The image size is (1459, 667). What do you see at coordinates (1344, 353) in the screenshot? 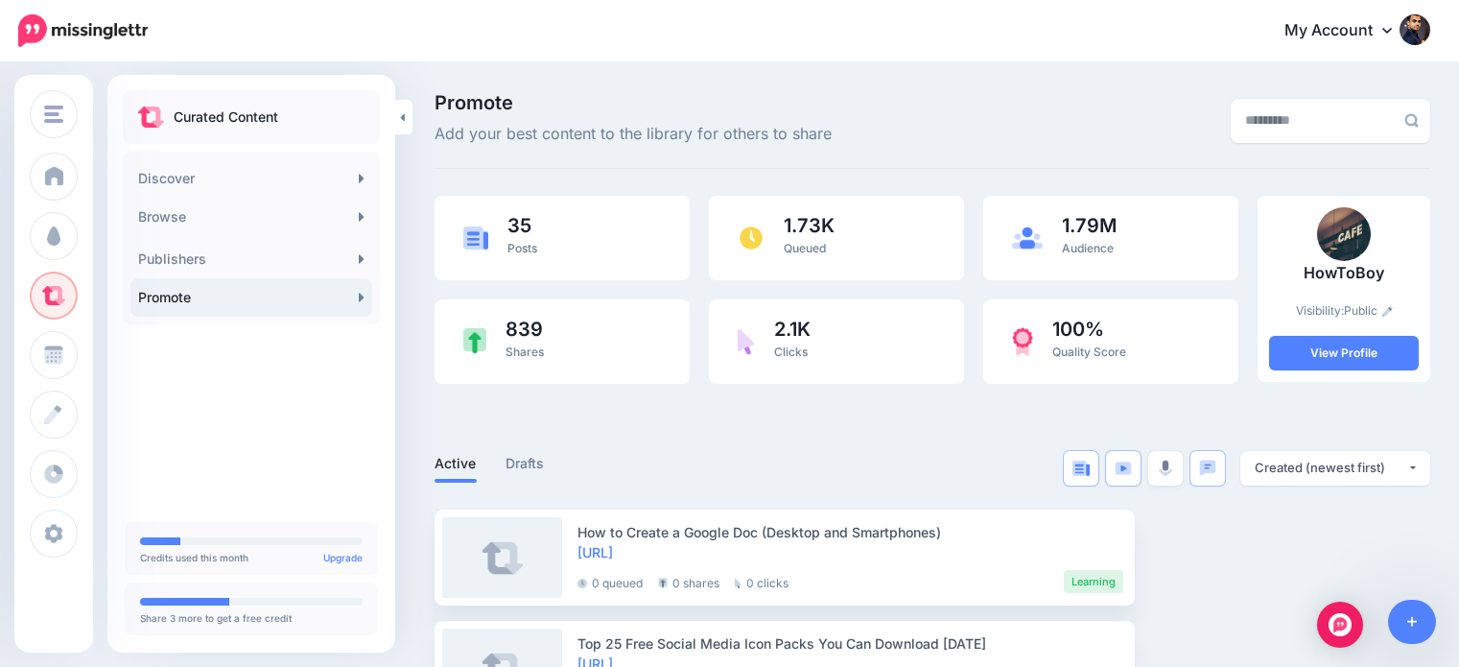
I see `a: View Profile` at bounding box center [1344, 353].